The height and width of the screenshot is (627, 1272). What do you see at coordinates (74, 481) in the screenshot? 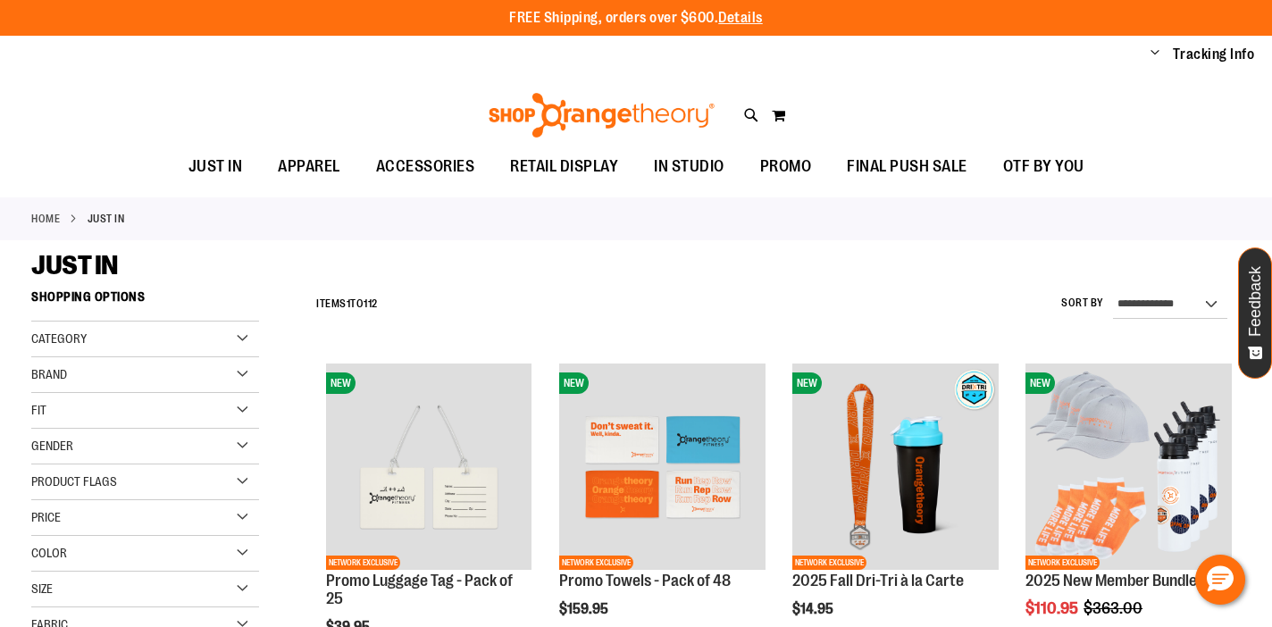
I see `span: Product Flags` at bounding box center [74, 481].